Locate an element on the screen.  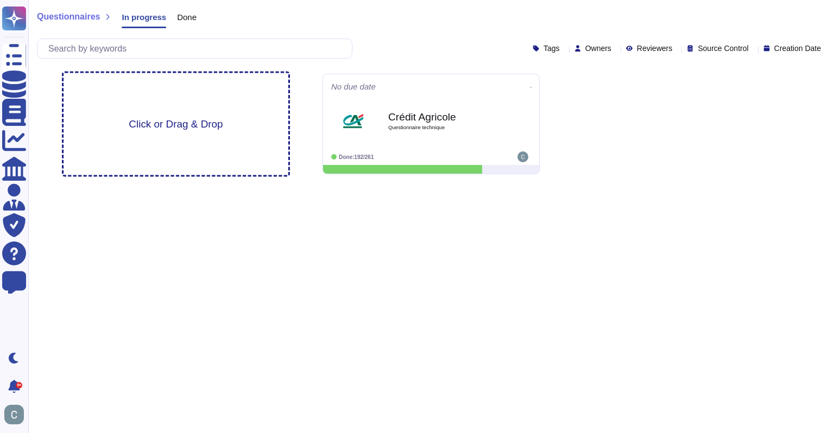
span: Tags is located at coordinates (551, 48).